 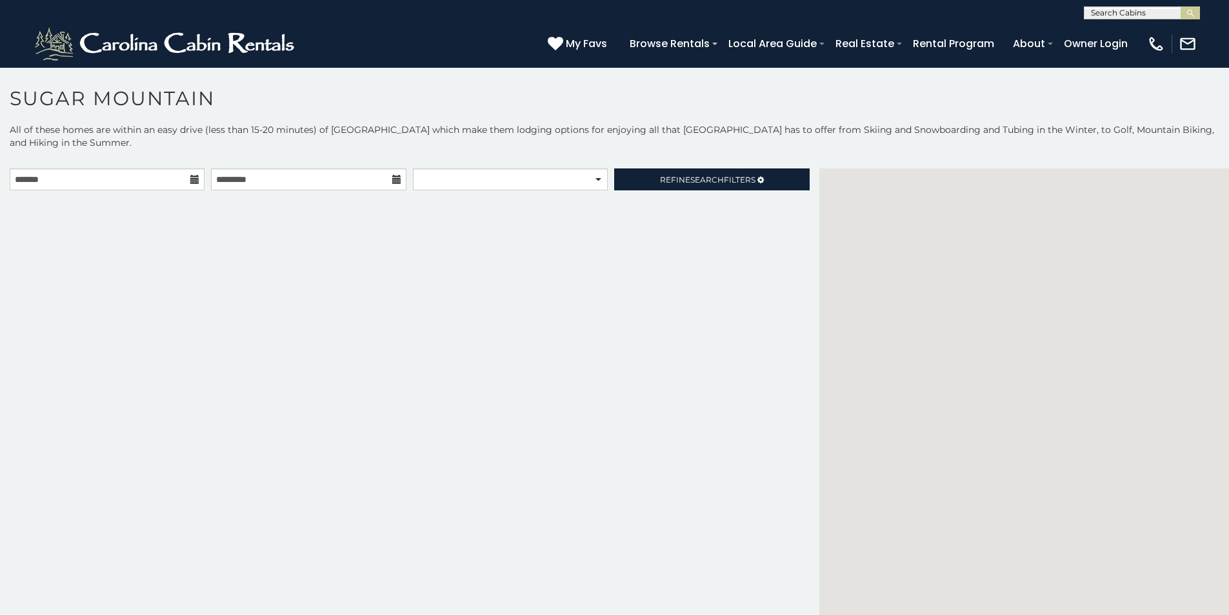 I want to click on a: RefineSearchFilters, so click(x=712, y=179).